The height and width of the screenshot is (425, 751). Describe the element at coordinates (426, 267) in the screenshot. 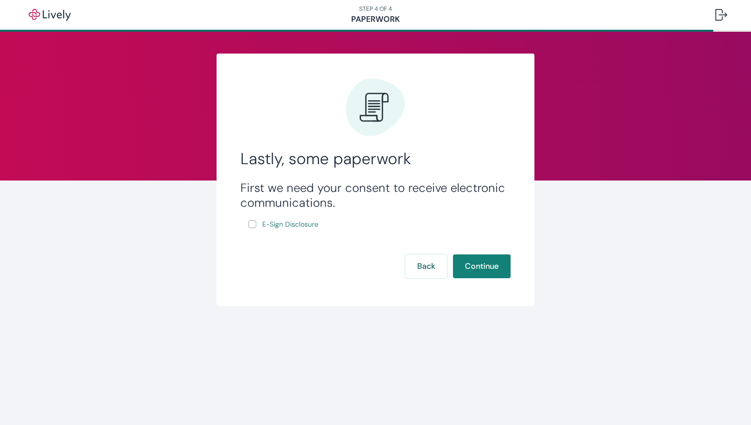

I see `button: Back` at that location.